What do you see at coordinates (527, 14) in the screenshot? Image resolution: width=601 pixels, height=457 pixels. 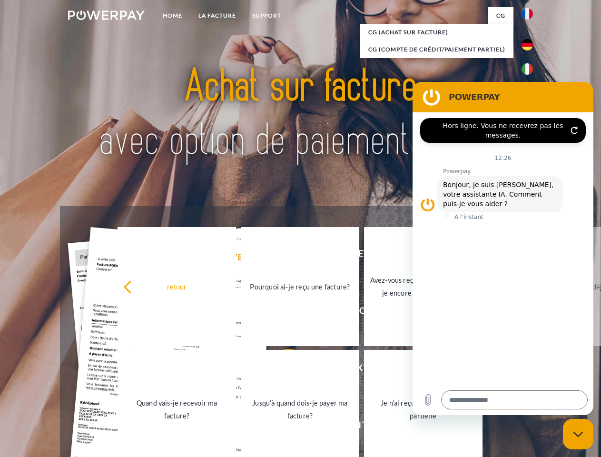 I see `img: fr` at bounding box center [527, 14].